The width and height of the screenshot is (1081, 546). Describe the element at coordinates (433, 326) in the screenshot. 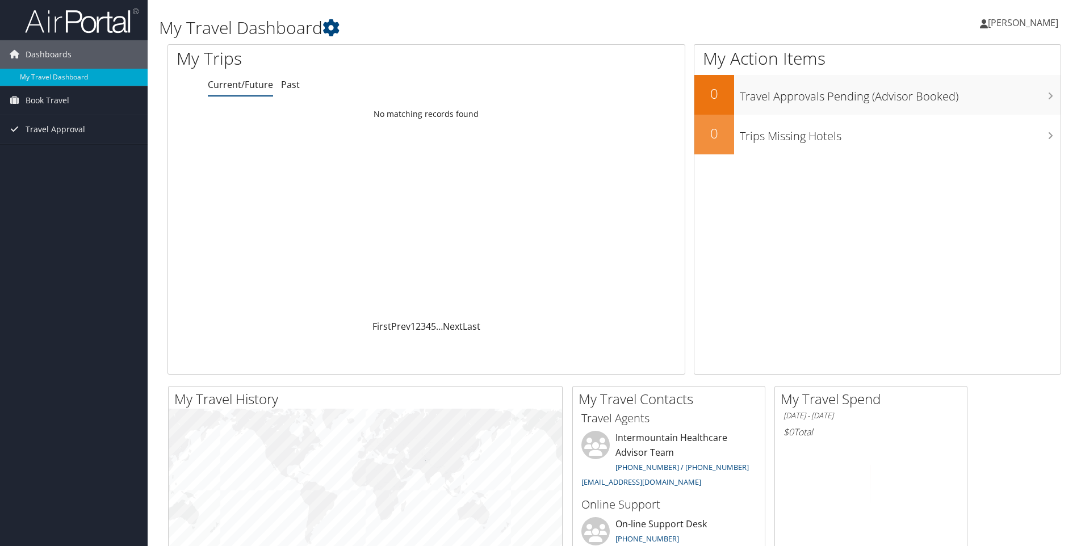

I see `a: 5` at that location.